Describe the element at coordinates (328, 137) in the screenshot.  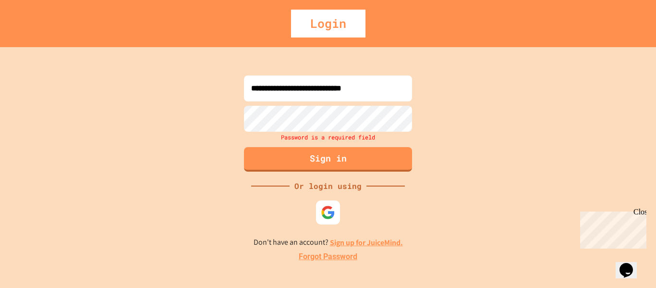
I see `div: Password is a required field` at that location.